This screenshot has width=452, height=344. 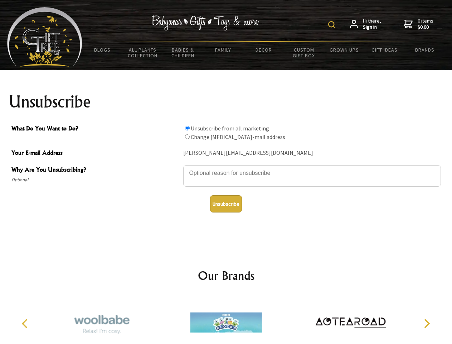 What do you see at coordinates (312, 176) in the screenshot?
I see `textarea: Why Are You Unsubscribing?` at bounding box center [312, 176].